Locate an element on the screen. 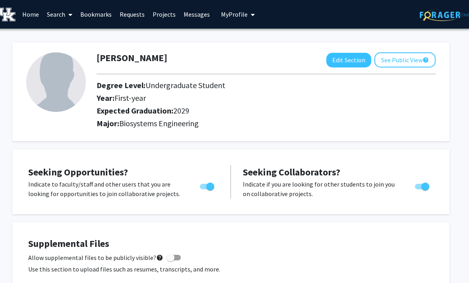  button: Edit Section is located at coordinates (348, 60).